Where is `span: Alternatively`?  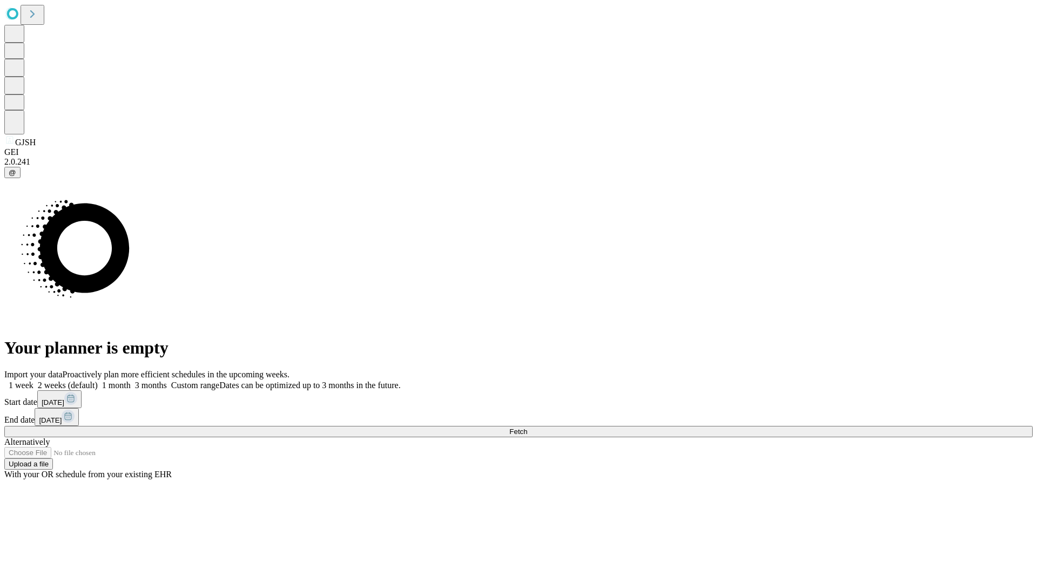 span: Alternatively is located at coordinates (27, 442).